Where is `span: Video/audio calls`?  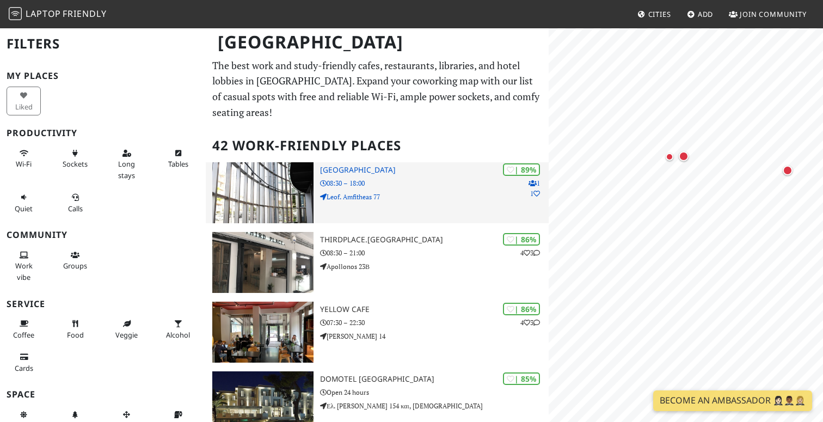
span: Video/audio calls is located at coordinates (75, 209).